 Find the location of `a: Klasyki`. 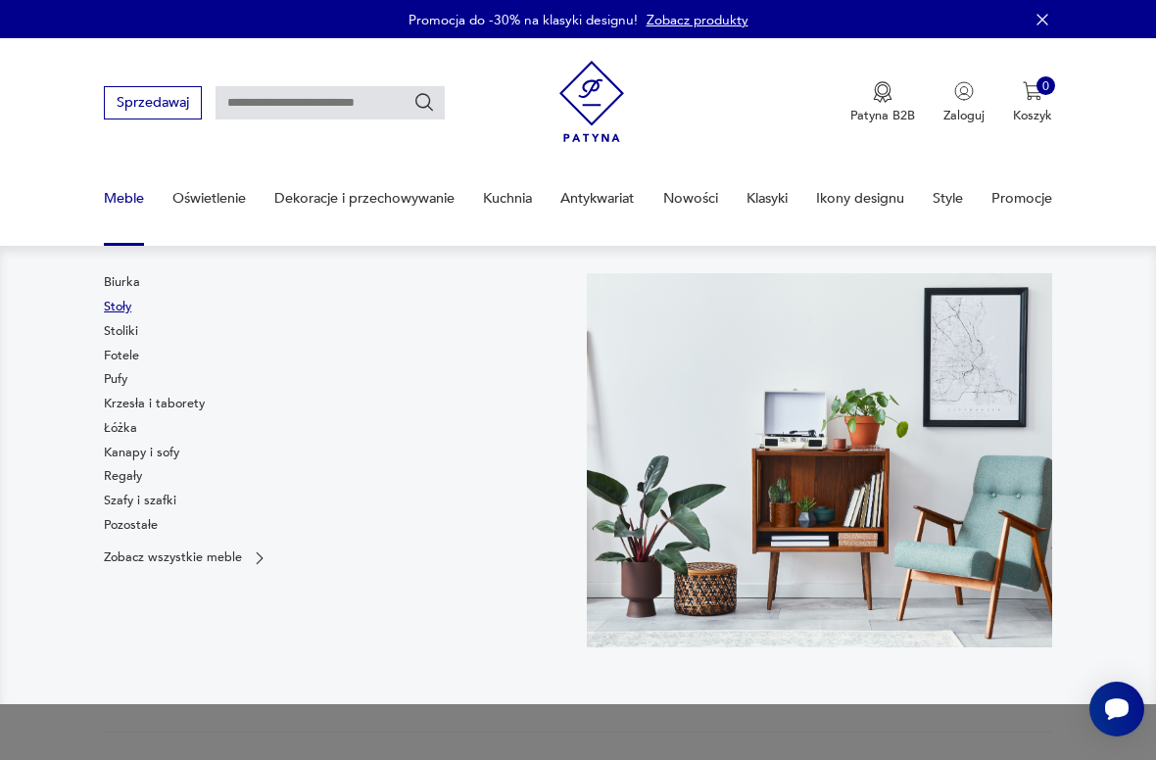

a: Klasyki is located at coordinates (767, 198).